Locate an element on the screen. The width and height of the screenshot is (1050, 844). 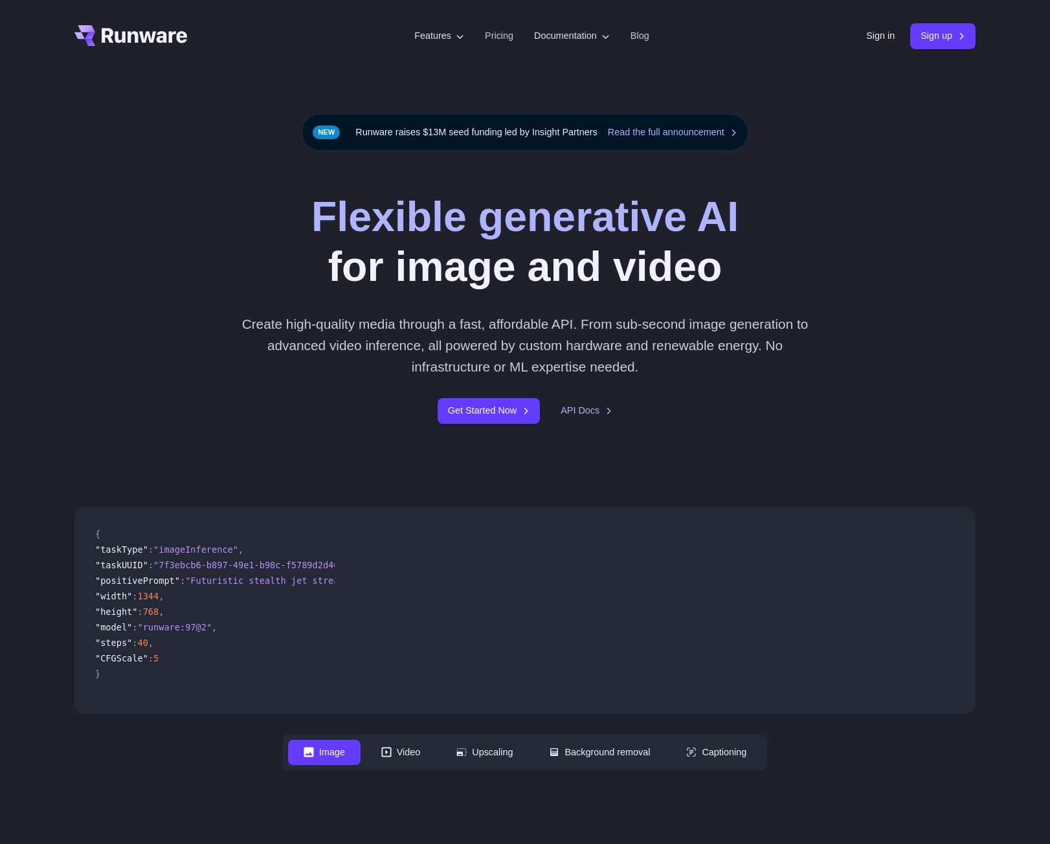
span: "positivePrompt" is located at coordinates (137, 581).